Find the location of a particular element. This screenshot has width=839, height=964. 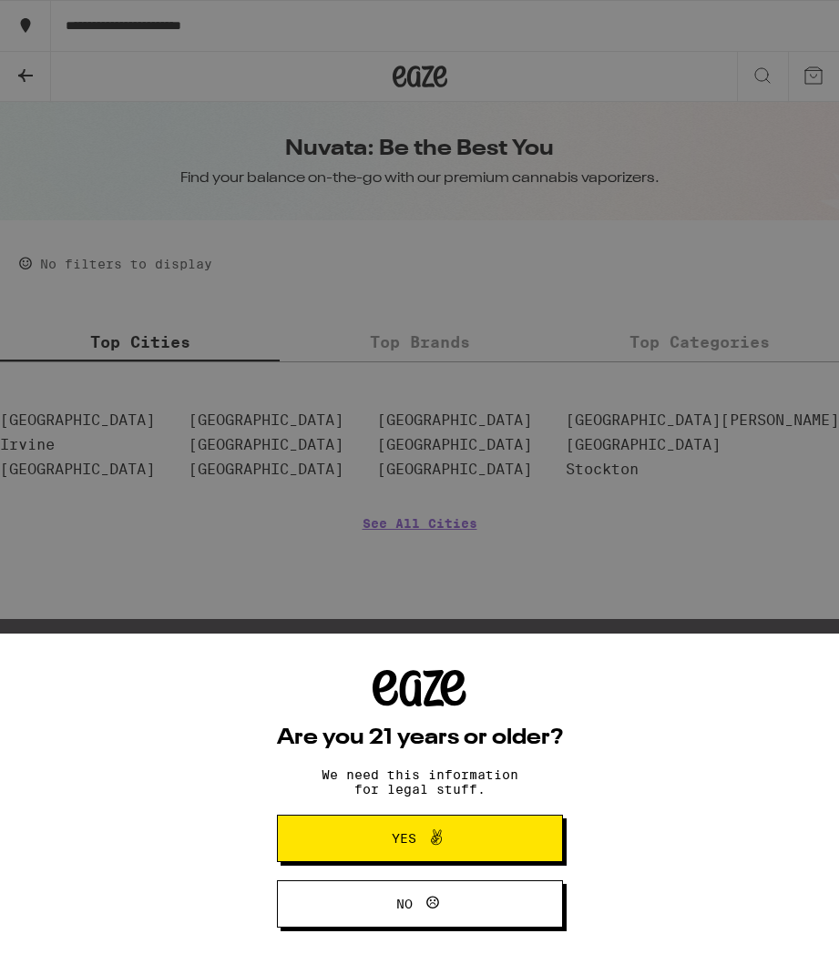

h2: Are you 21 years or older? is located at coordinates (420, 738).